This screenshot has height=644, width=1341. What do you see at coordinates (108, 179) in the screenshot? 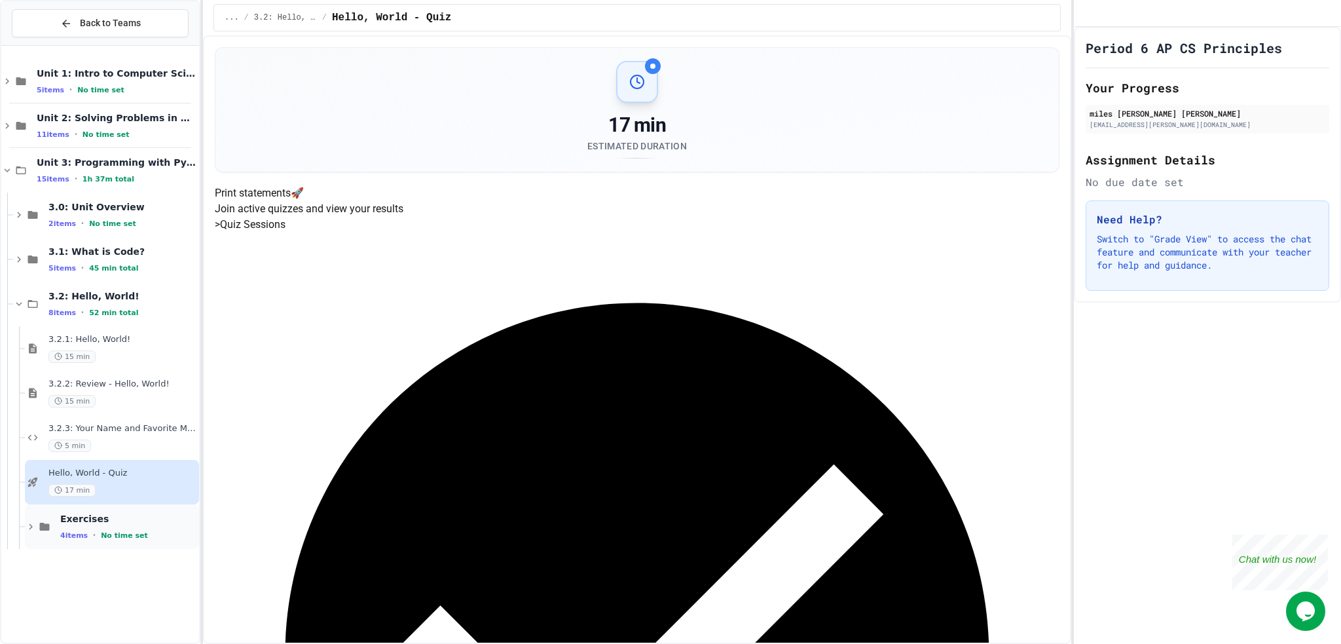
I see `span: 1h 37m total` at bounding box center [108, 179].